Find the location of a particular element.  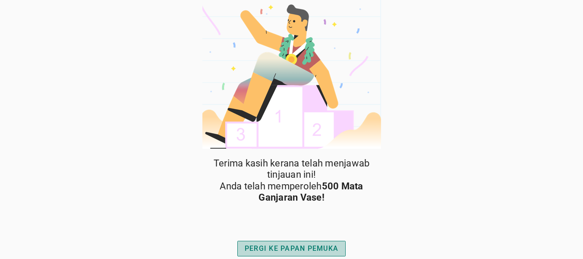

div: PERGI KE PAPAN PEMUKA is located at coordinates (291, 248).